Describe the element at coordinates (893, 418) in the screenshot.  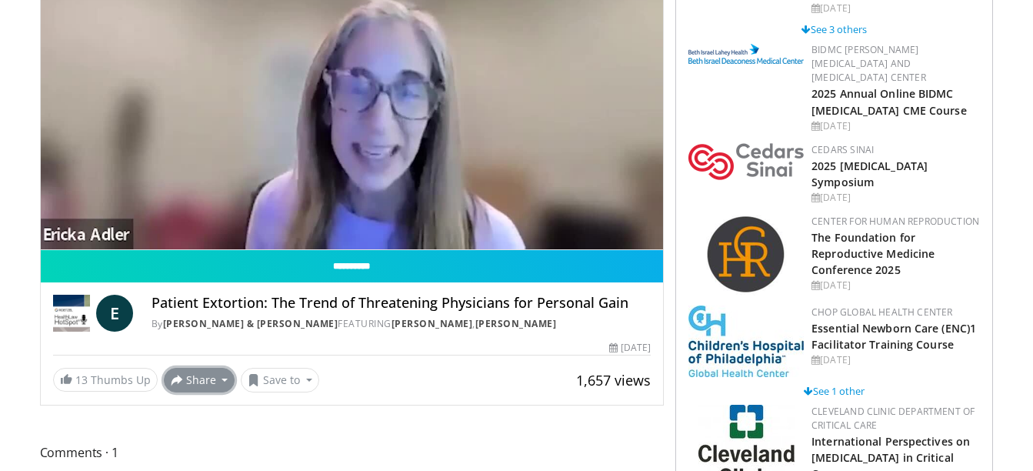
I see `a: Cleveland Clinic Department of Critical Care` at that location.